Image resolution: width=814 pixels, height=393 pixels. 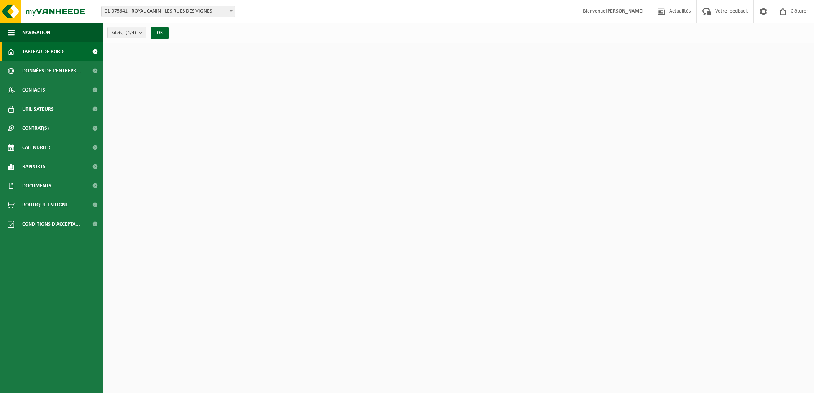 I want to click on button: OK, so click(x=160, y=33).